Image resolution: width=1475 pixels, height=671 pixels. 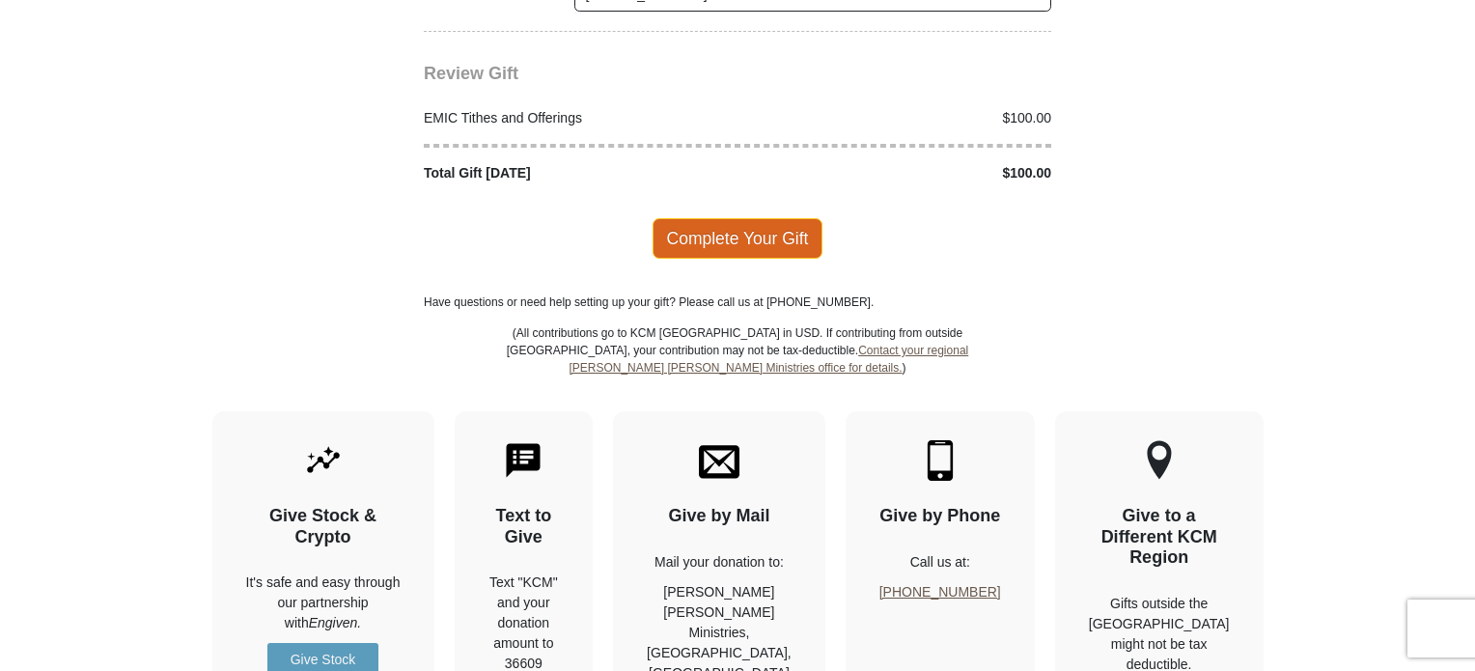 What do you see at coordinates (323, 602) in the screenshot?
I see `p: It's safe and easy through our partnership with` at bounding box center [323, 602].